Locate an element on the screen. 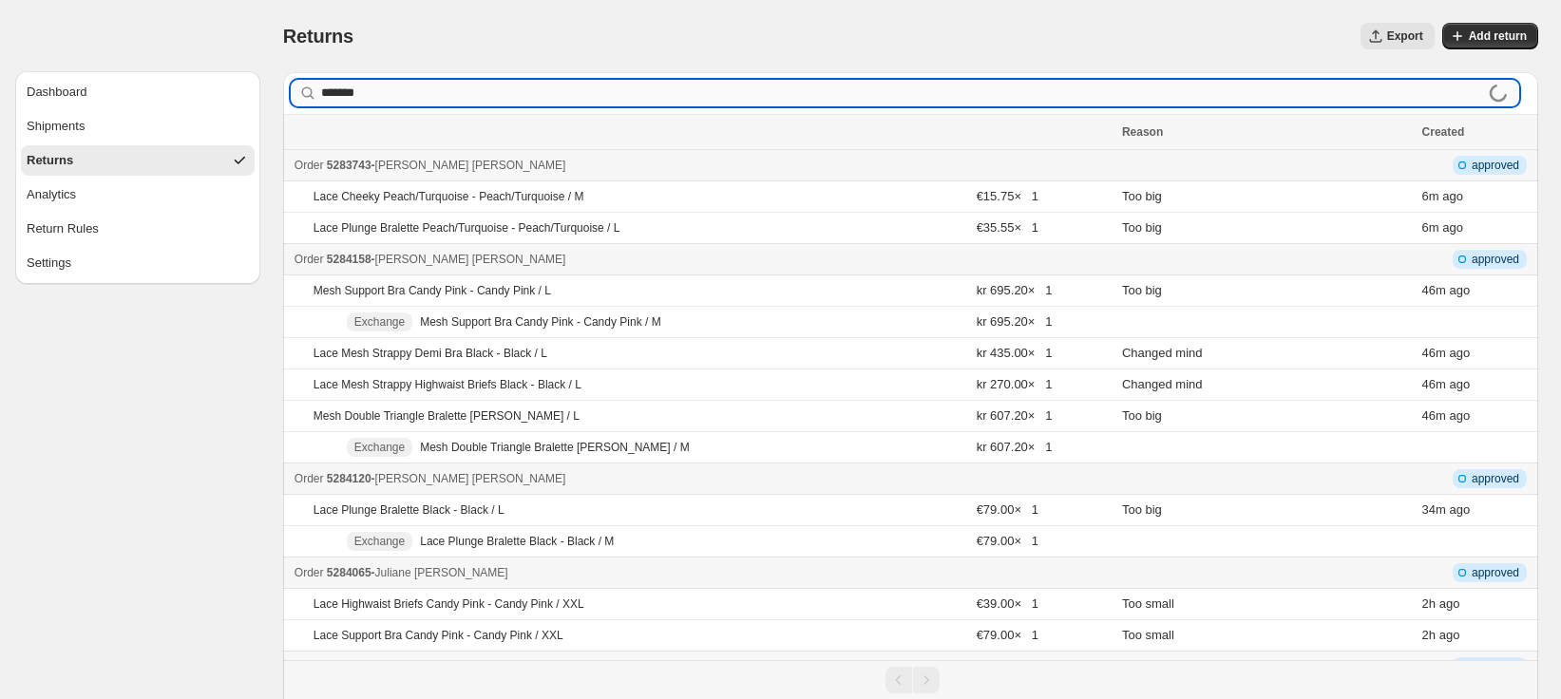 The image size is (1561, 699). span: Returns is located at coordinates (318, 36).